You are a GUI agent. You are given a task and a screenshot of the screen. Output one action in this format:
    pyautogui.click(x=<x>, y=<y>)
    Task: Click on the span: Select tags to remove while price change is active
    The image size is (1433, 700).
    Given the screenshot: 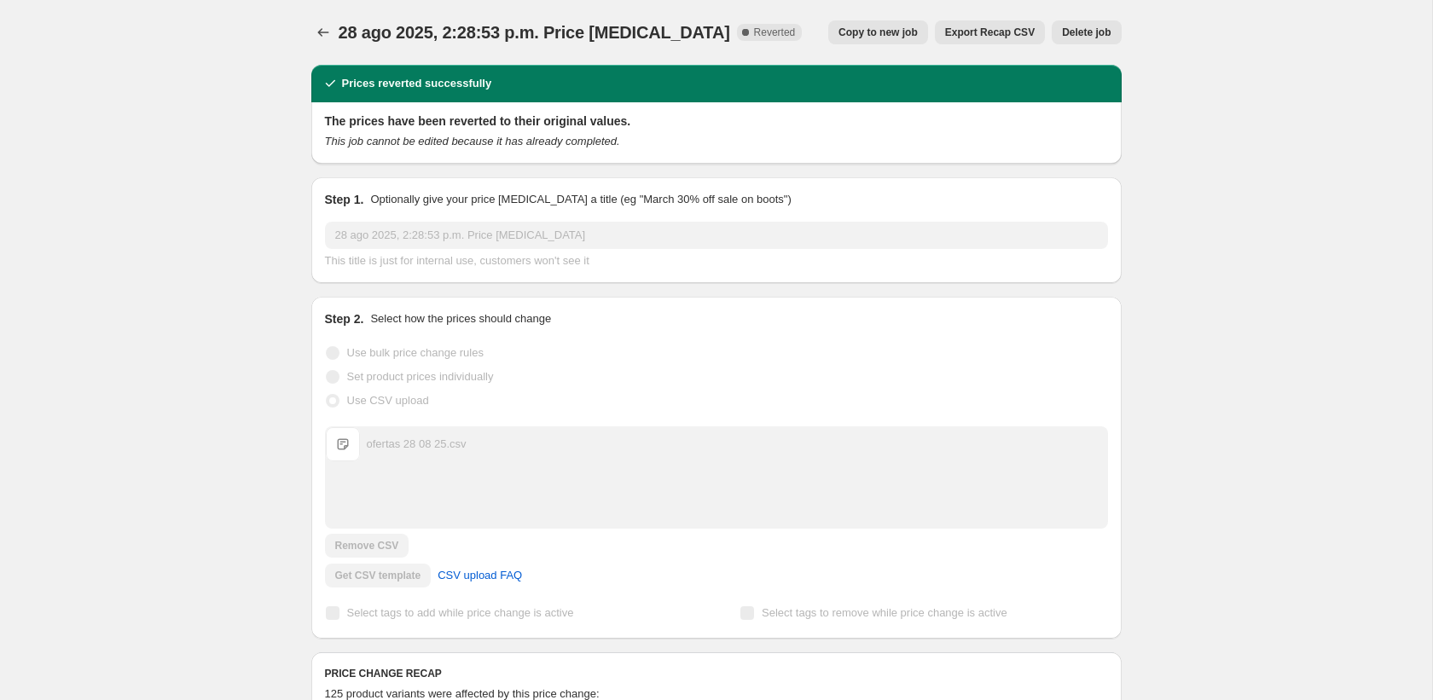 What is the action you would take?
    pyautogui.click(x=884, y=612)
    